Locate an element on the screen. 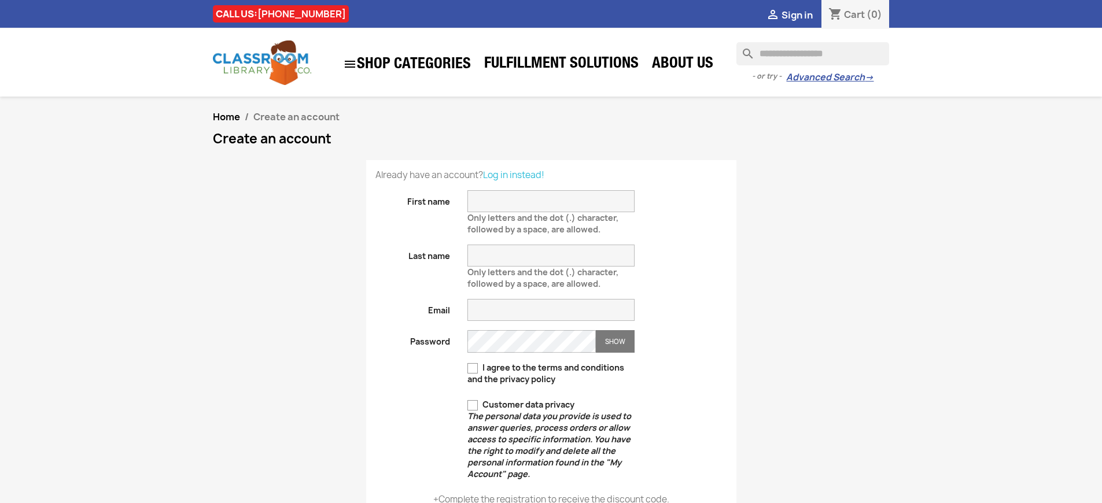 This screenshot has width=1102, height=503. img: Classroom Library Company is located at coordinates (262, 62).